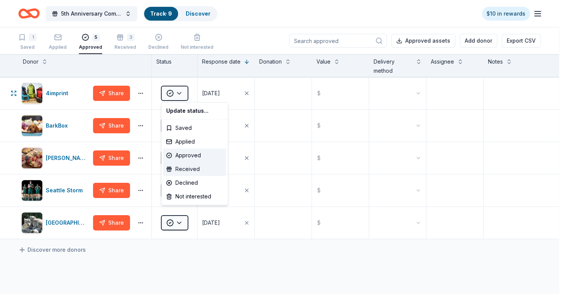 The height and width of the screenshot is (294, 565). I want to click on div: Approved, so click(194, 156).